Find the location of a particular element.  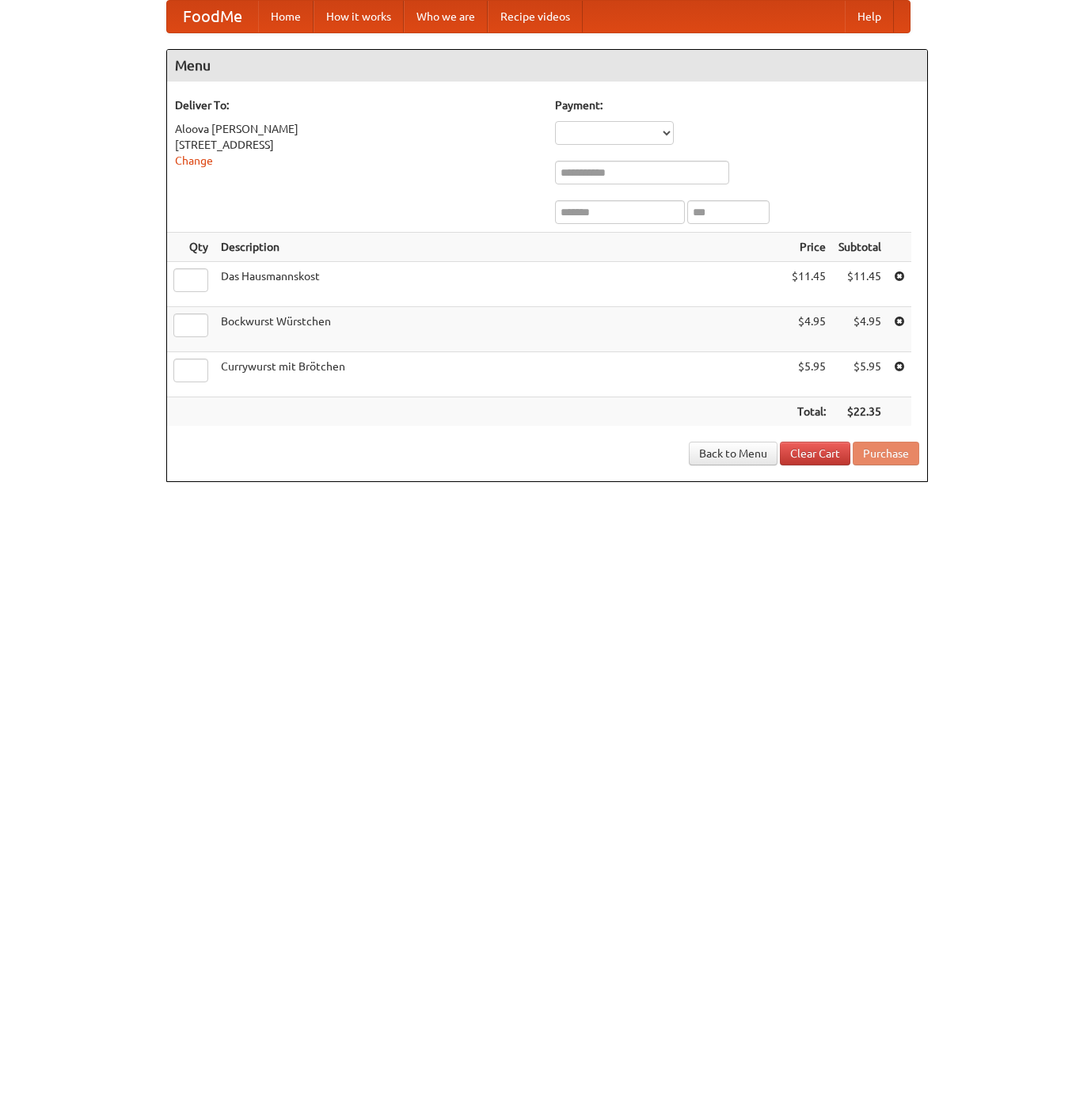

th: Subtotal is located at coordinates (860, 246).